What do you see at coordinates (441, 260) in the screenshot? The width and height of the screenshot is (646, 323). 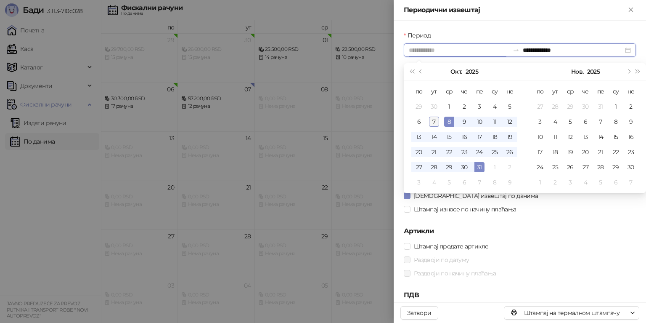 I see `span: Раздвоји по датуму` at bounding box center [441, 260].